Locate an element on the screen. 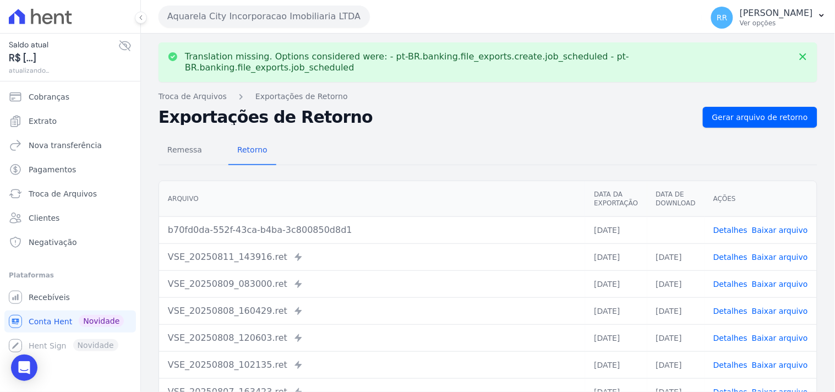 This screenshot has height=392, width=835. span: R$ [...] is located at coordinates (63, 58).